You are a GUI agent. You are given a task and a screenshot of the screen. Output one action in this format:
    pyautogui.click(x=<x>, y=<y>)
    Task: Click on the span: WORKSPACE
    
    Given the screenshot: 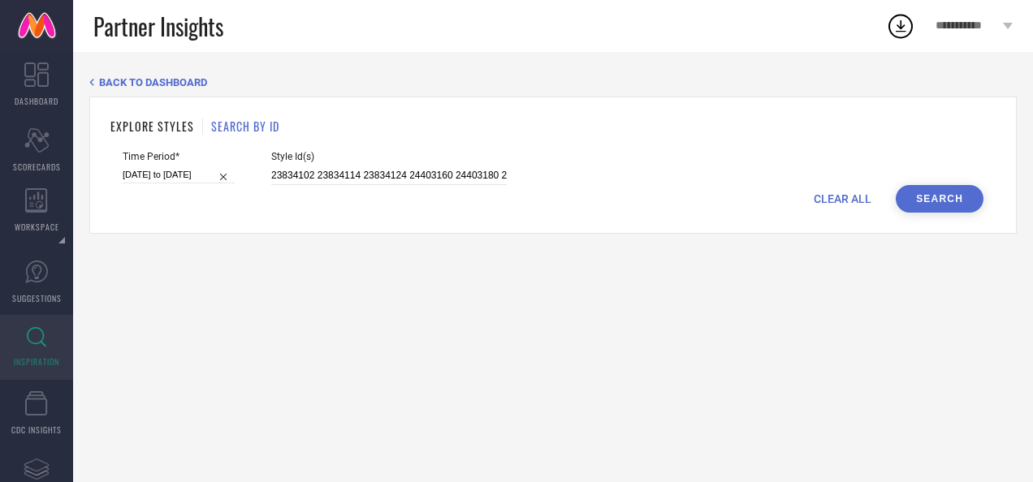 What is the action you would take?
    pyautogui.click(x=37, y=227)
    